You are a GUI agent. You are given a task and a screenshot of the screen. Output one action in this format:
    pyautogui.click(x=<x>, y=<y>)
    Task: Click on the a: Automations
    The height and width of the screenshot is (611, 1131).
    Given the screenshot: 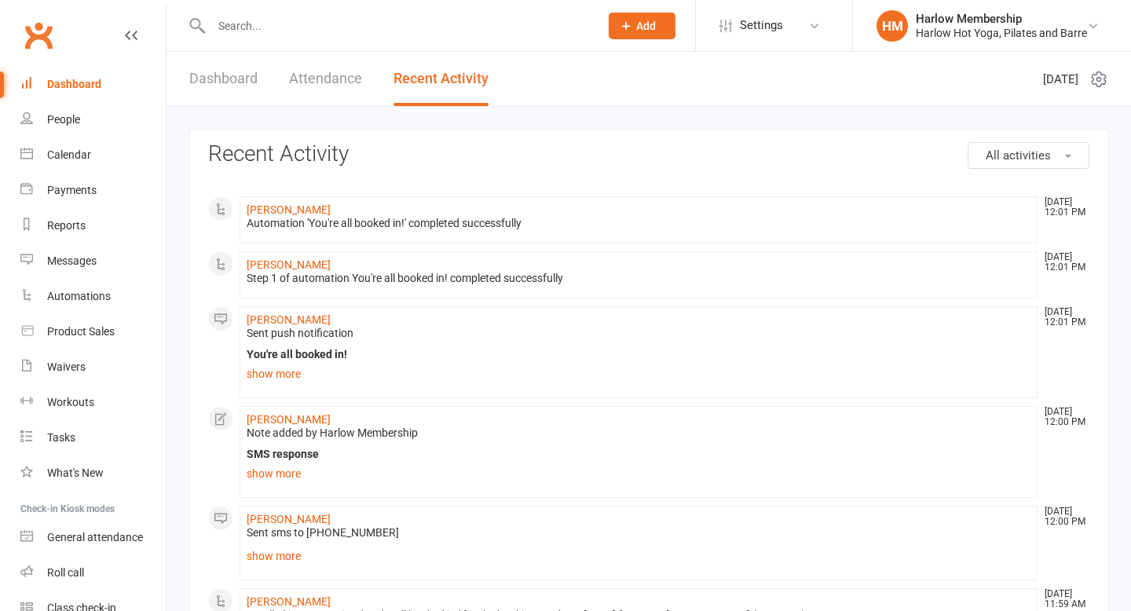 What is the action you would take?
    pyautogui.click(x=93, y=296)
    